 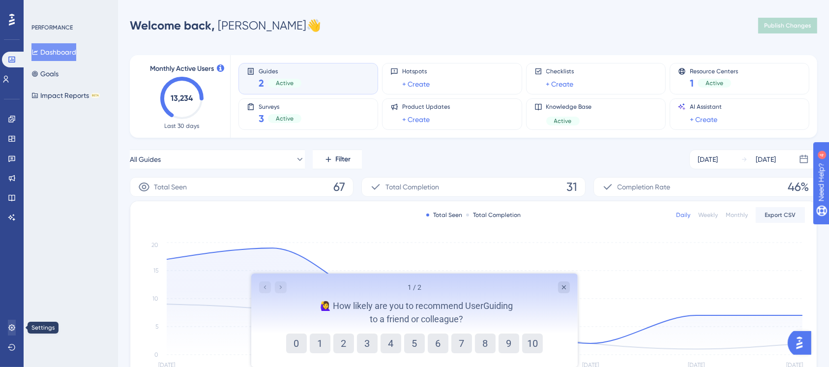 What do you see at coordinates (258, 70) in the screenshot?
I see `button: Rate 9` at bounding box center [258, 70].